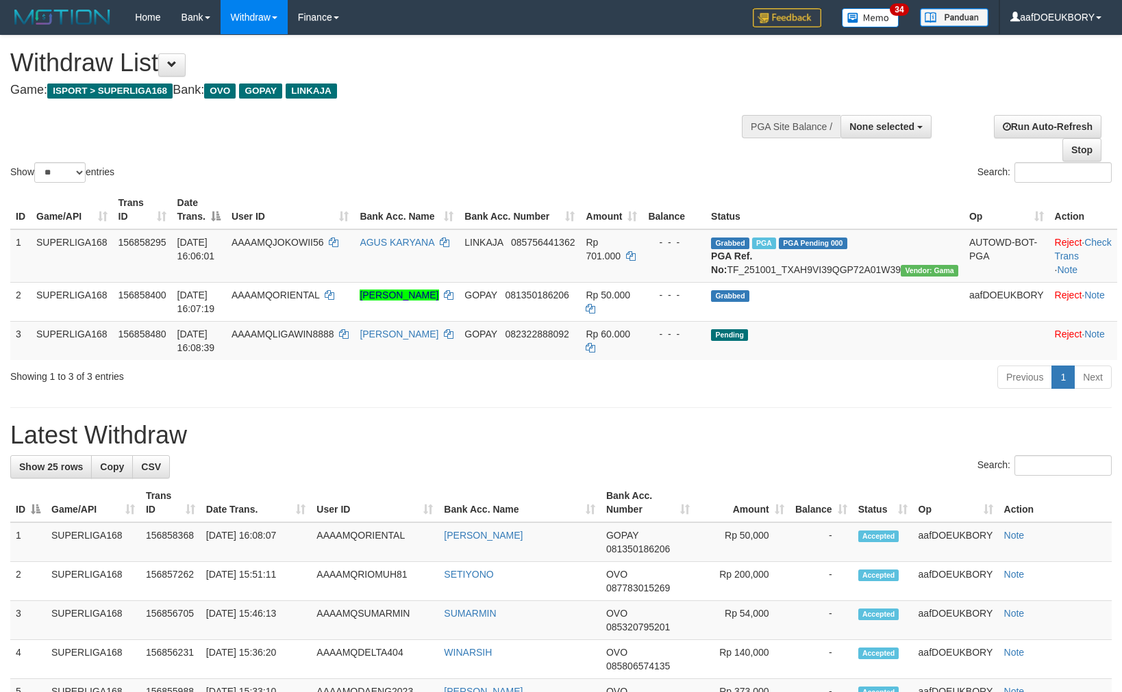 The image size is (1122, 692). What do you see at coordinates (536, 295) in the screenshot?
I see `span: Copy 081350186206 to clipboard` at bounding box center [536, 295].